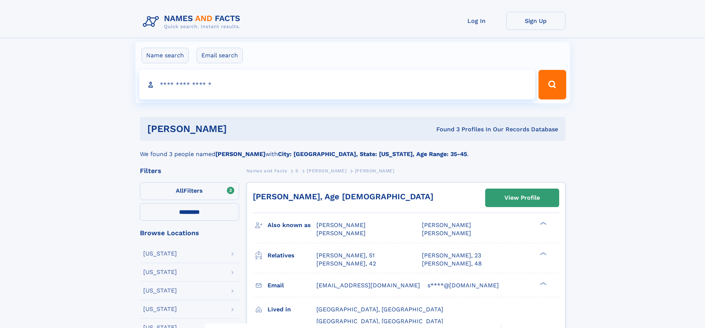  I want to click on div: Found 3 Profiles In Our Records Database, so click(445, 130).